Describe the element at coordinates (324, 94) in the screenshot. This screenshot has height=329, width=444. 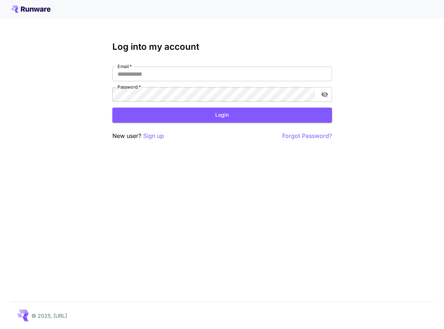
I see `button: toggle password visibility` at that location.